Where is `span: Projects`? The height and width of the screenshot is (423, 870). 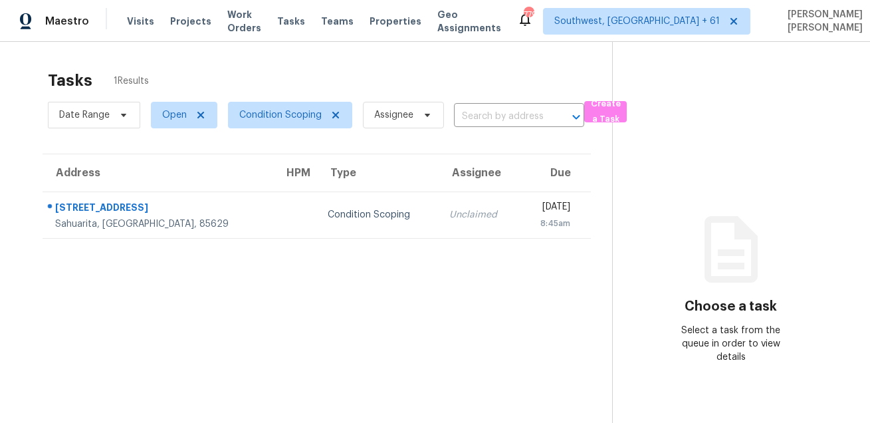
span: Projects is located at coordinates (191, 21).